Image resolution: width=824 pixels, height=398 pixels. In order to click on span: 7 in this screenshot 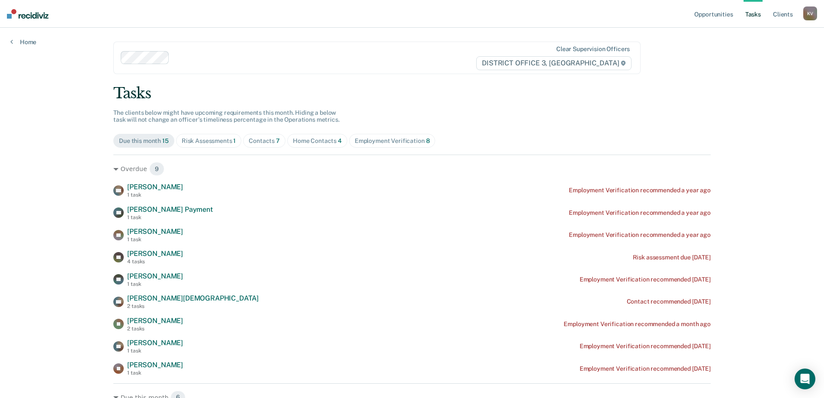, I will do `click(278, 141)`.